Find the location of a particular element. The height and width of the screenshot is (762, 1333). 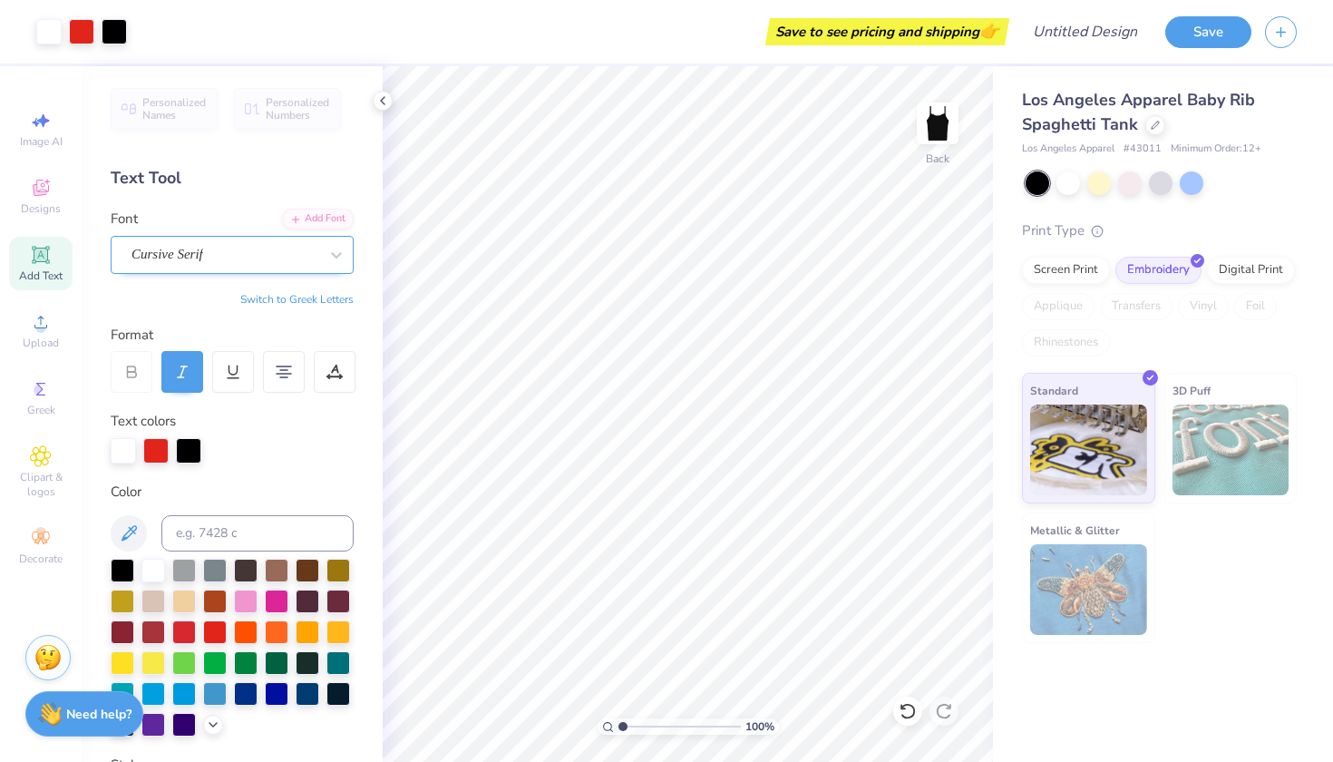

span: Standard is located at coordinates (1054, 390).